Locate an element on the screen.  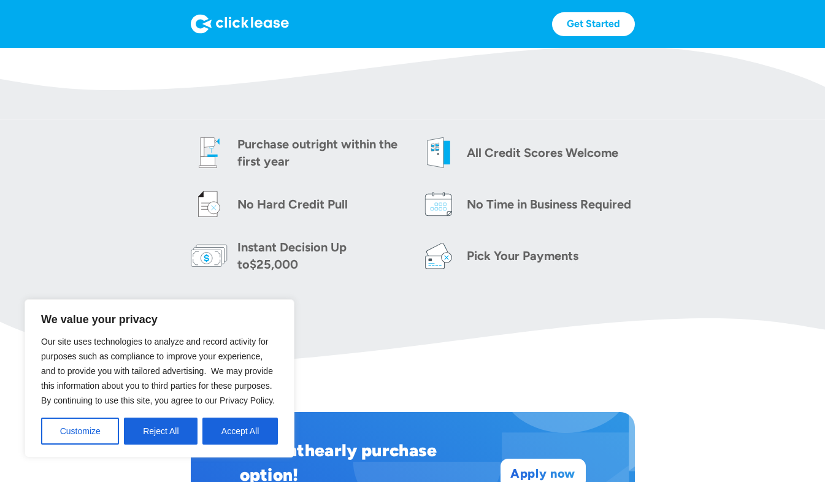
img: credit icon is located at coordinates (209, 204).